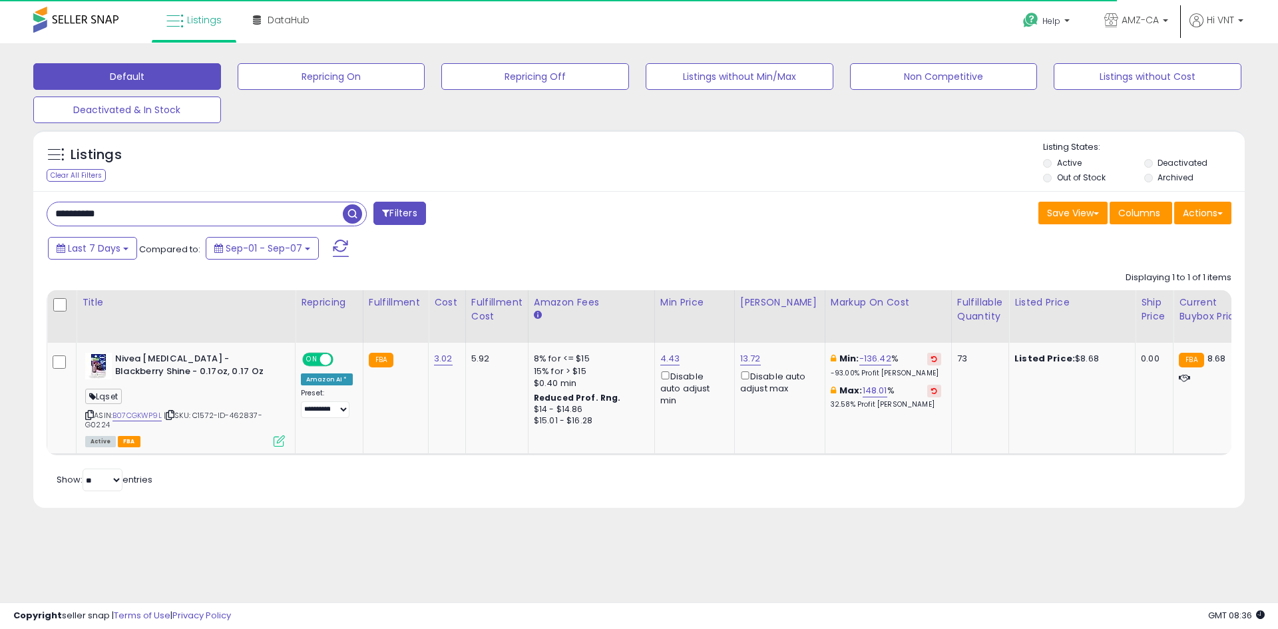 The width and height of the screenshot is (1278, 629). What do you see at coordinates (105, 479) in the screenshot?
I see `span: Show: entries` at bounding box center [105, 479].